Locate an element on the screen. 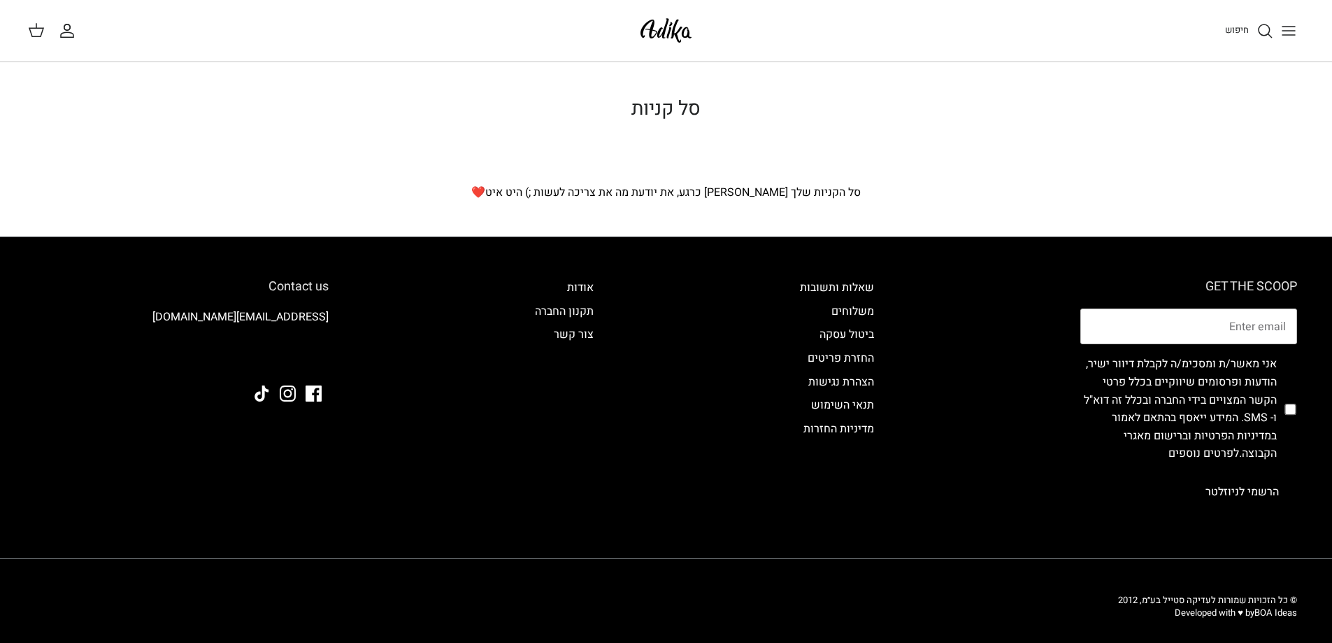 The width and height of the screenshot is (1332, 643). p: Developed with ♥ by is located at coordinates (1208, 613).